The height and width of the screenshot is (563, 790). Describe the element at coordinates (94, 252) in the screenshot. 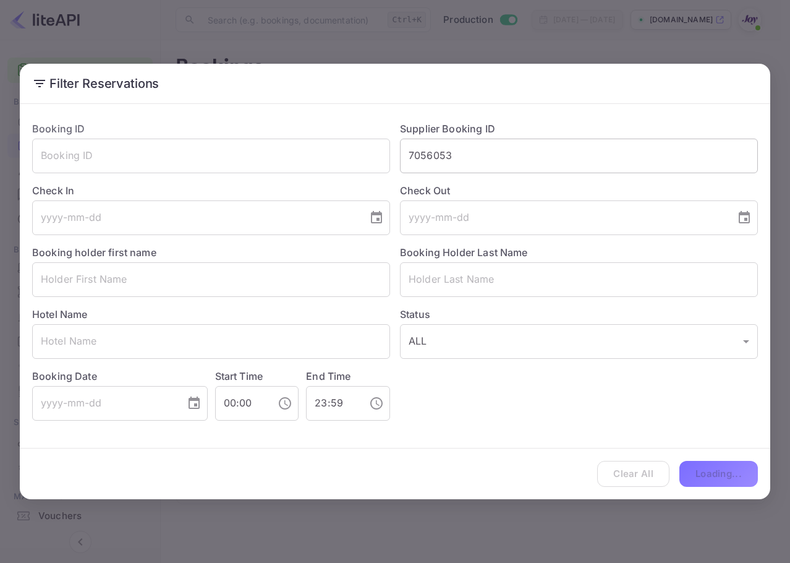

I see `label: Booking holder first name` at that location.